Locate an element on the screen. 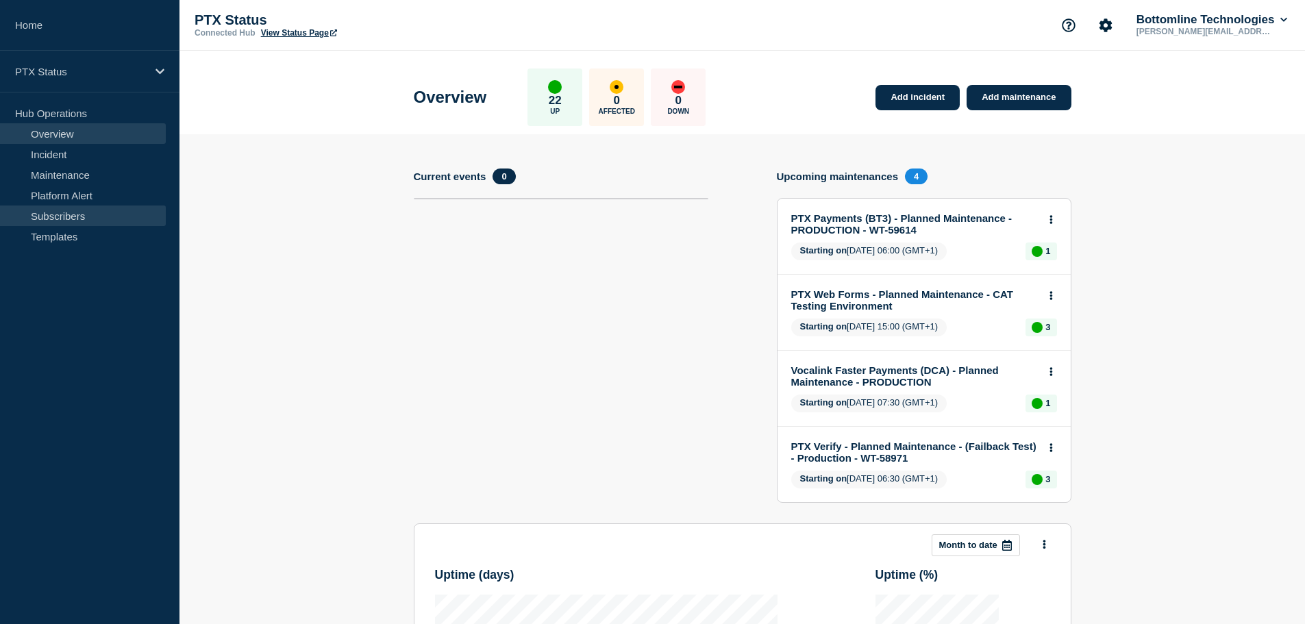  p: Up is located at coordinates (555, 111).